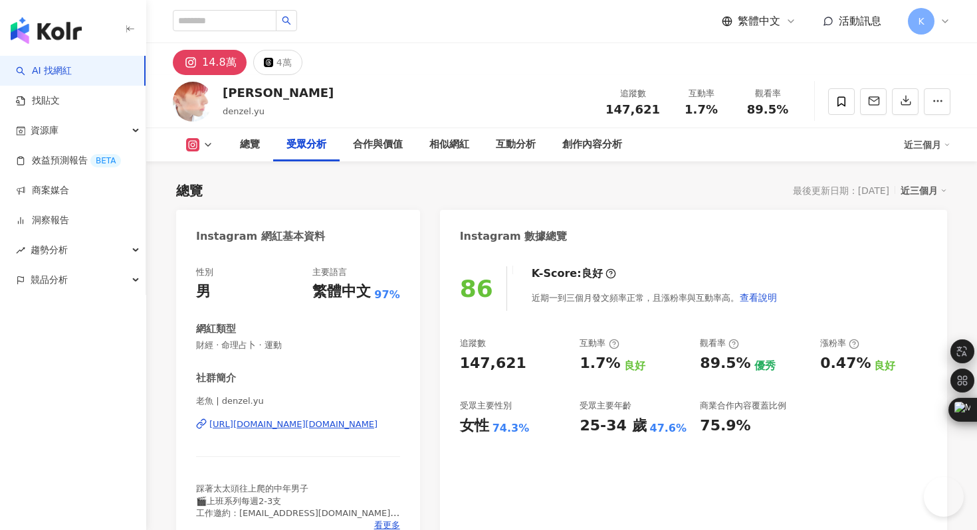  What do you see at coordinates (592, 145) in the screenshot?
I see `div: 創作內容分析` at bounding box center [592, 145].